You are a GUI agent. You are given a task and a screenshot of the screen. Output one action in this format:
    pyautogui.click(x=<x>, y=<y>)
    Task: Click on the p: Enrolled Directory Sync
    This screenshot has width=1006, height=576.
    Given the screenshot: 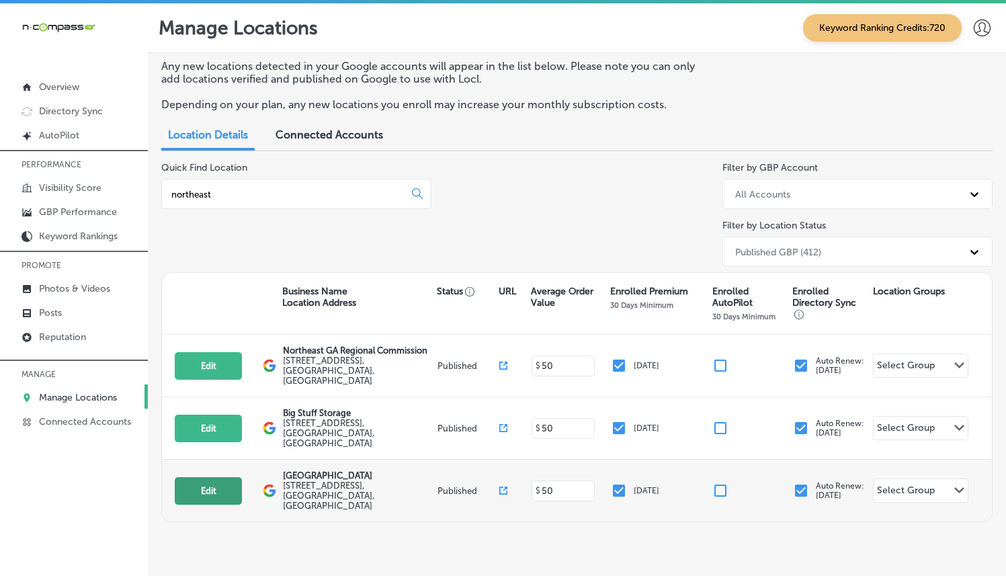 What is the action you would take?
    pyautogui.click(x=830, y=303)
    